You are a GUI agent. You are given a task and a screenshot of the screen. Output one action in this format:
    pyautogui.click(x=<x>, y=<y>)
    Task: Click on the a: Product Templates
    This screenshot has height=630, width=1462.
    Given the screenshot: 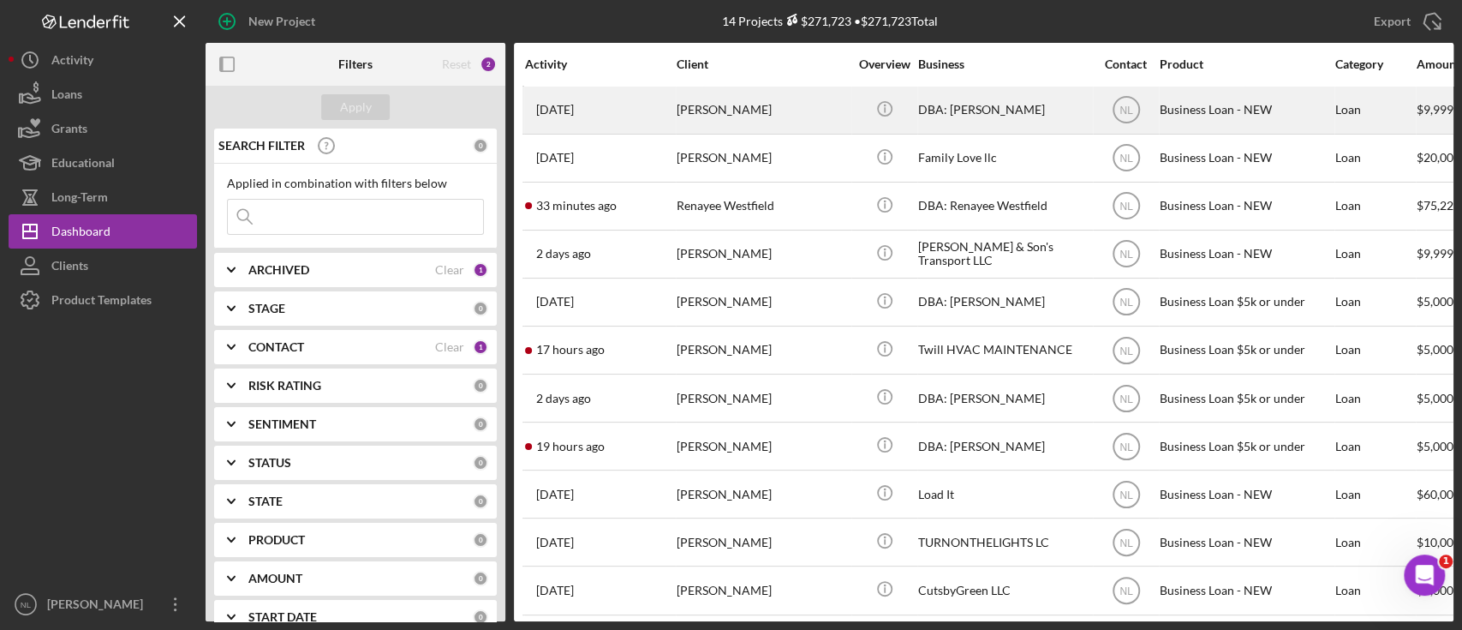 What is the action you would take?
    pyautogui.click(x=103, y=300)
    